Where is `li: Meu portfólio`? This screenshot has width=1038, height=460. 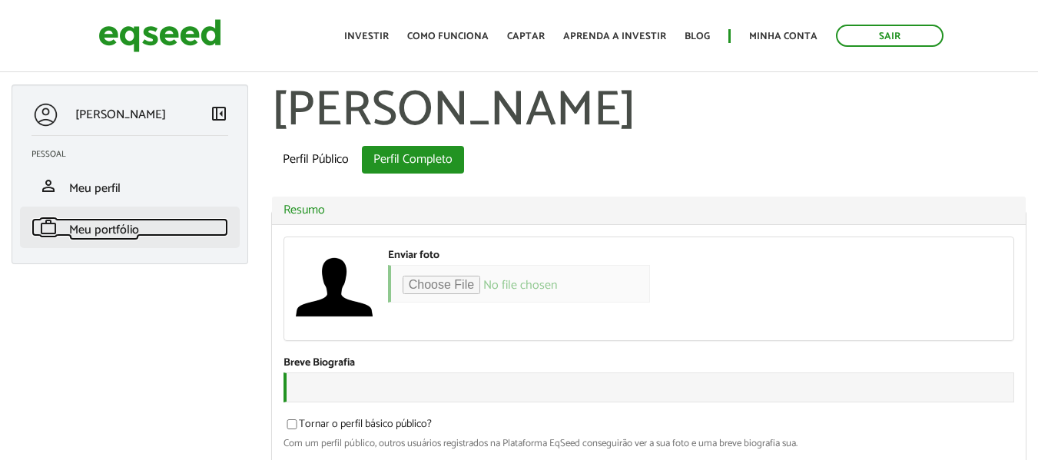 li: Meu portfólio is located at coordinates (130, 227).